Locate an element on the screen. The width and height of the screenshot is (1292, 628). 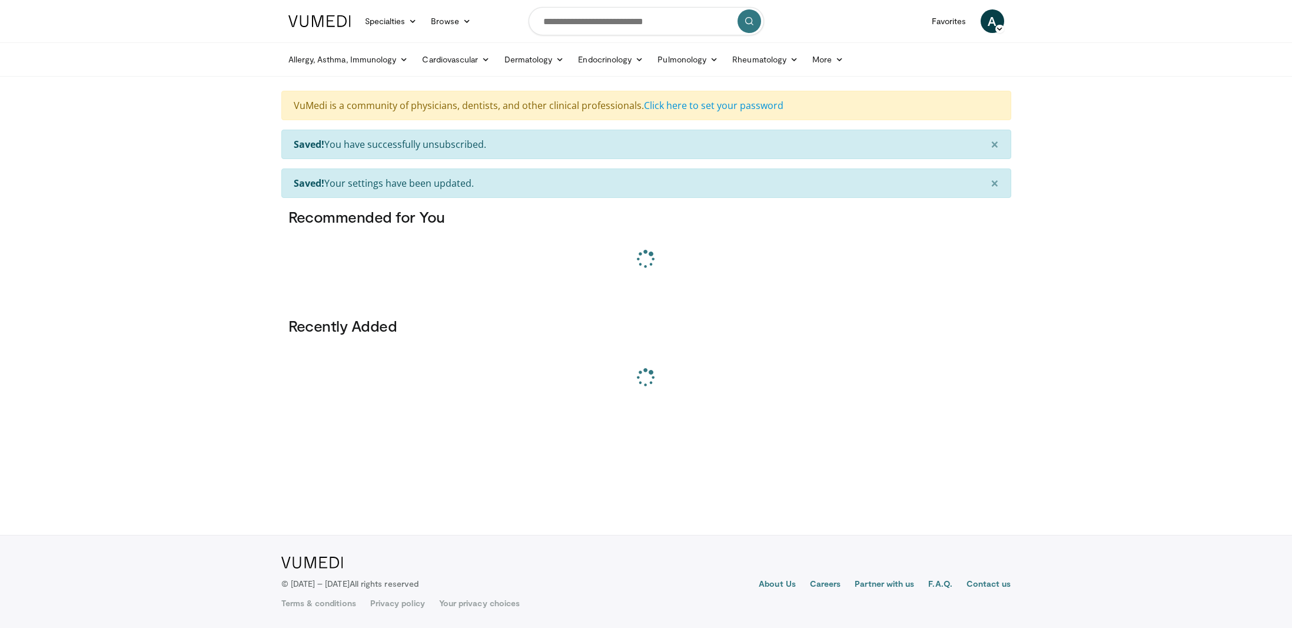
span: All rights reserved is located at coordinates (384, 583).